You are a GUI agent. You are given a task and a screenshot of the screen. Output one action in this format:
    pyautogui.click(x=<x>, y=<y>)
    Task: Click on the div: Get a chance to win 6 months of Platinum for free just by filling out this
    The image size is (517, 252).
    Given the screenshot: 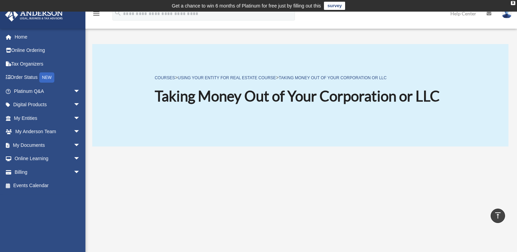 What is the action you would take?
    pyautogui.click(x=246, y=6)
    